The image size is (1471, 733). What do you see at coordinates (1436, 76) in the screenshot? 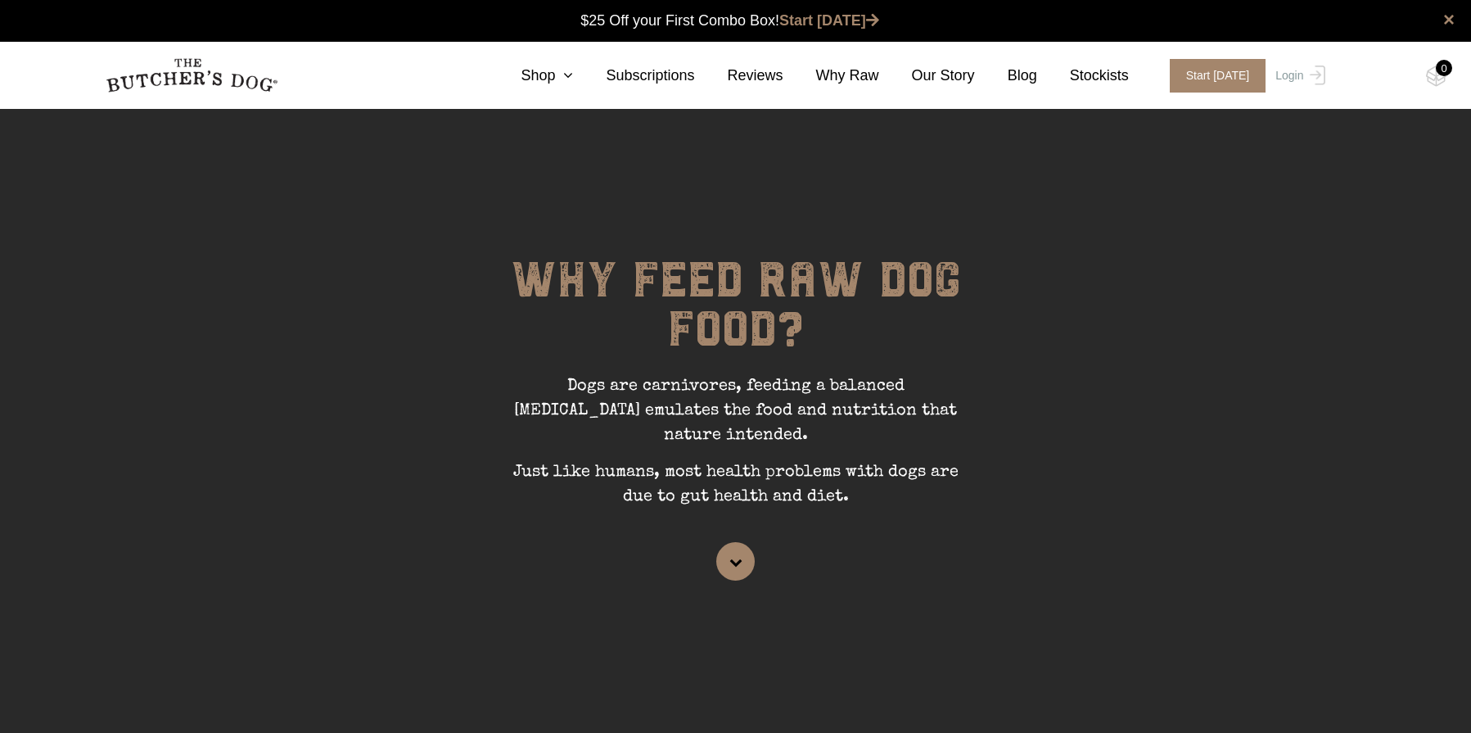
I see `img: TBD_Cart-Empty.png` at bounding box center [1436, 76].